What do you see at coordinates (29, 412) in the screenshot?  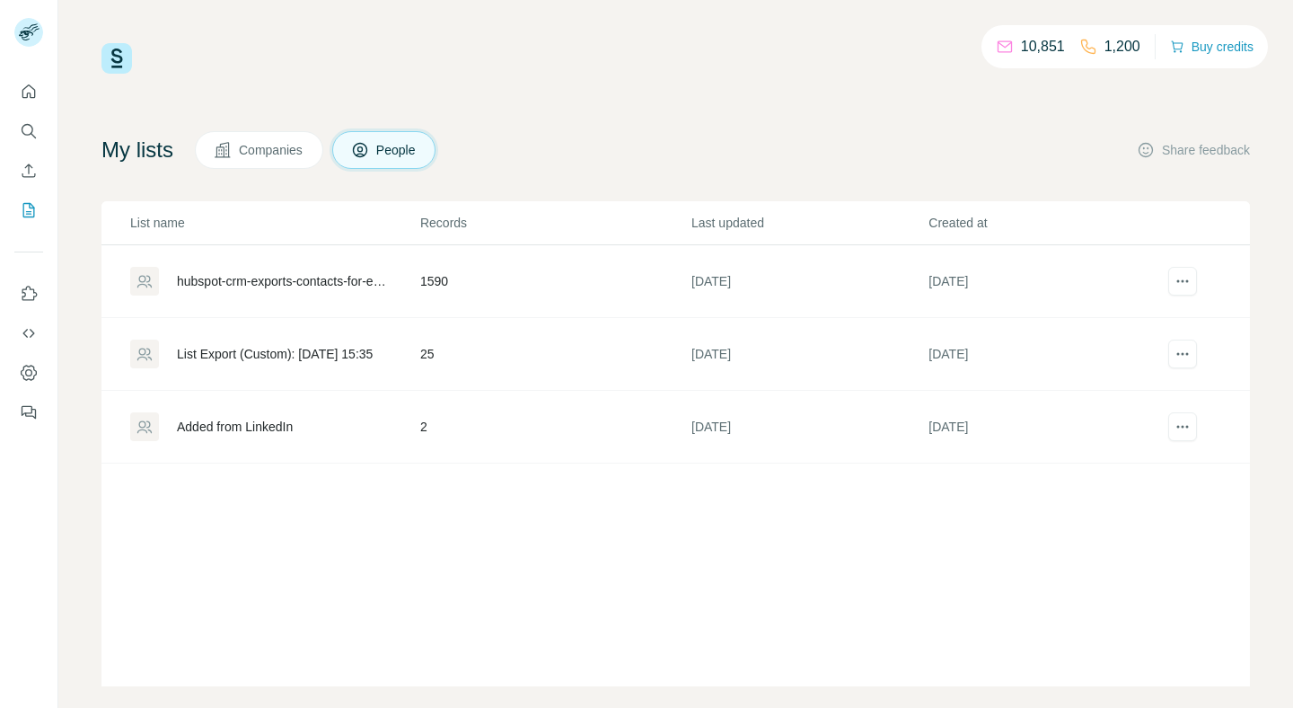 I see `button: Feedback` at bounding box center [29, 412].